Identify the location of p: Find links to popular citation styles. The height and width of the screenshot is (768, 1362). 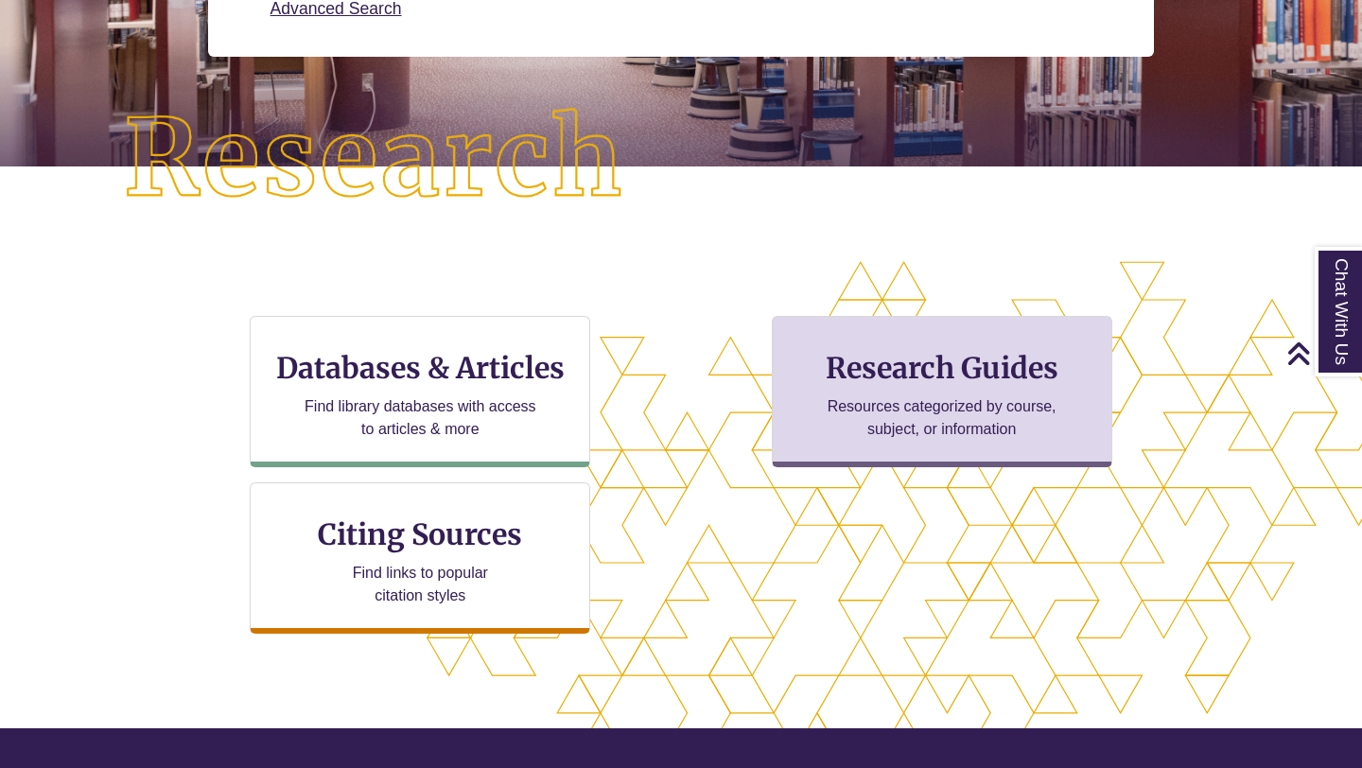
(420, 585).